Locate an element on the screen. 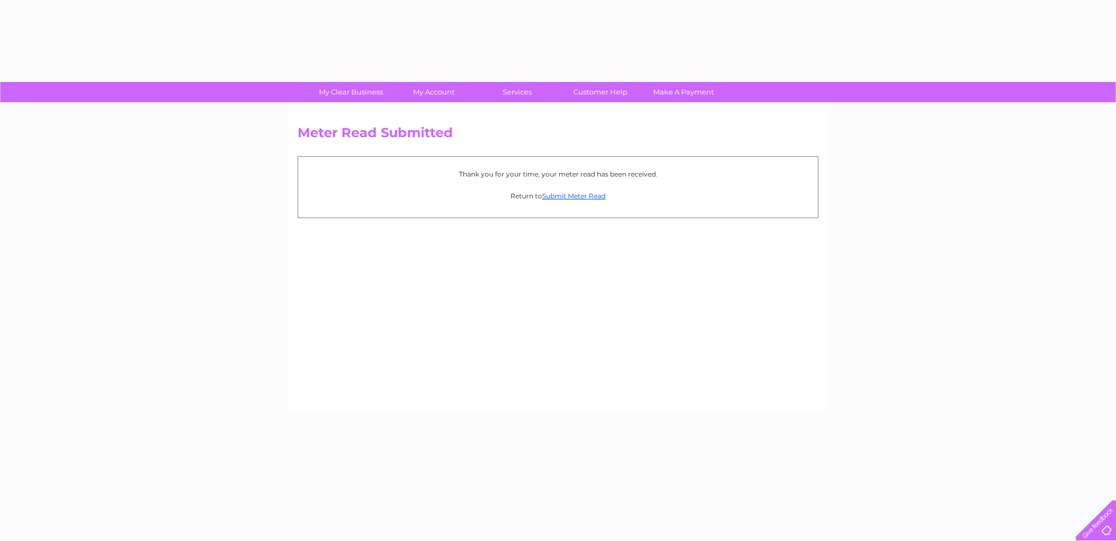  a: Services is located at coordinates (517, 92).